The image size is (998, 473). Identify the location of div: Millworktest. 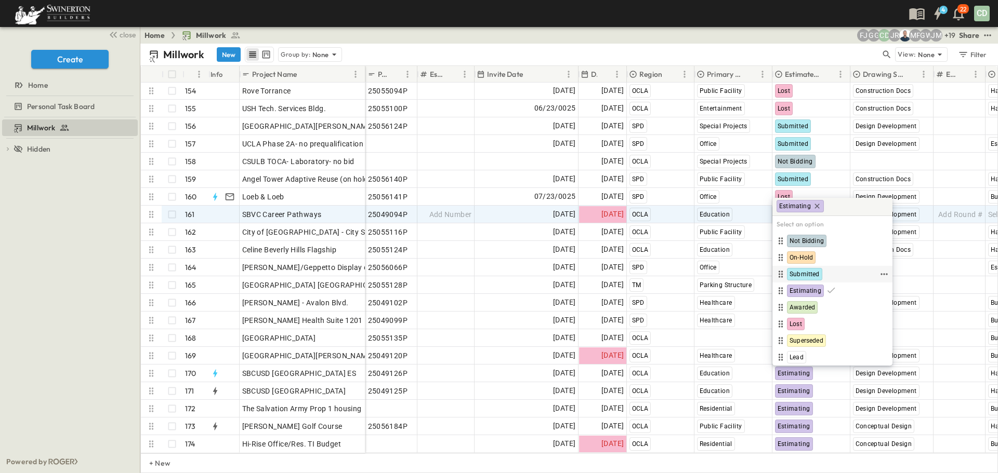
(70, 128).